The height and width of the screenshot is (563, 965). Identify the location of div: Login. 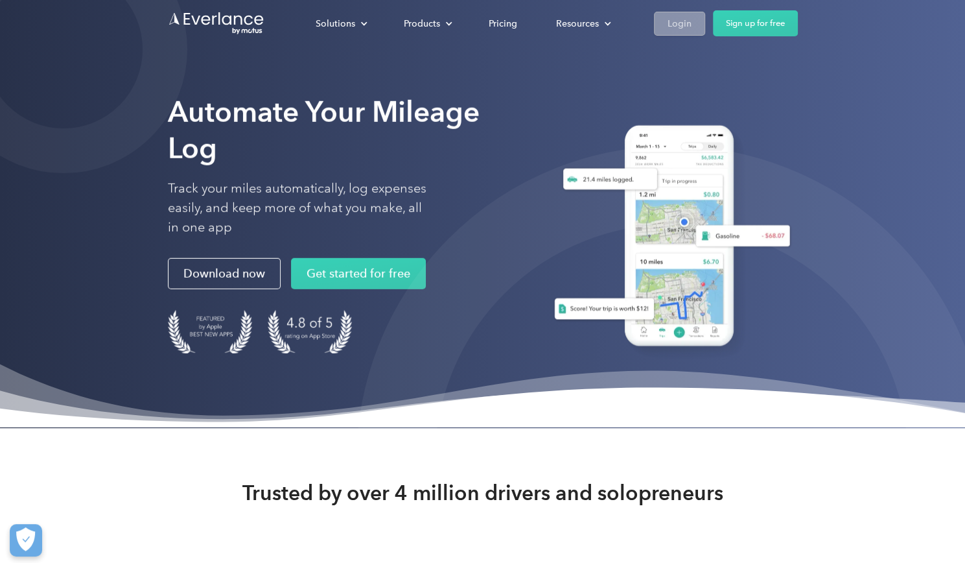
(679, 23).